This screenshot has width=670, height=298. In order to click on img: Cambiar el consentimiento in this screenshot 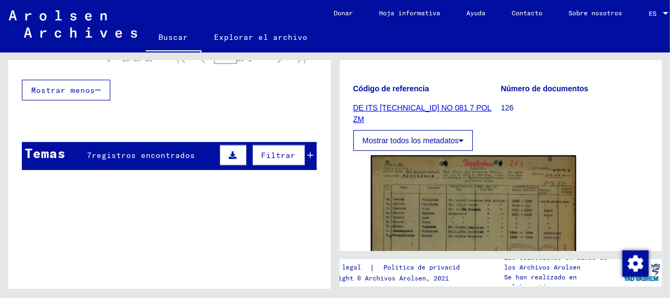, I will do `click(636, 263)`.